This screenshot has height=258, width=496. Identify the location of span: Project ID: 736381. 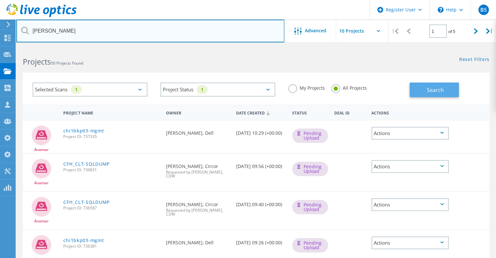
(111, 246).